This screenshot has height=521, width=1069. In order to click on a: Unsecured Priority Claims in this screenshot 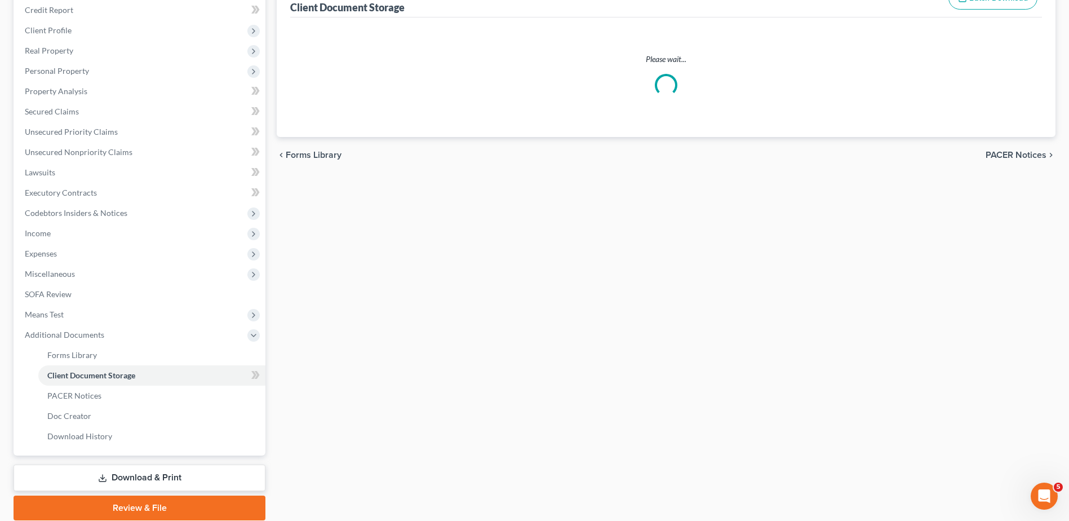, I will do `click(140, 132)`.